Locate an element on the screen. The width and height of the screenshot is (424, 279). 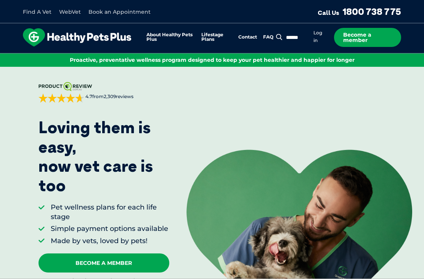
a: FAQ is located at coordinates (268, 37).